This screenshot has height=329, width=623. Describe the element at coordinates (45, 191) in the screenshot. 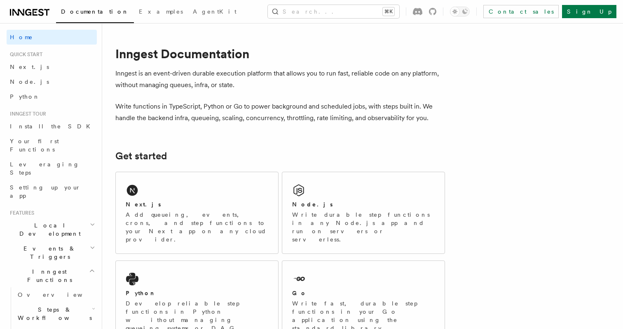

I see `span: Setting up your app` at that location.